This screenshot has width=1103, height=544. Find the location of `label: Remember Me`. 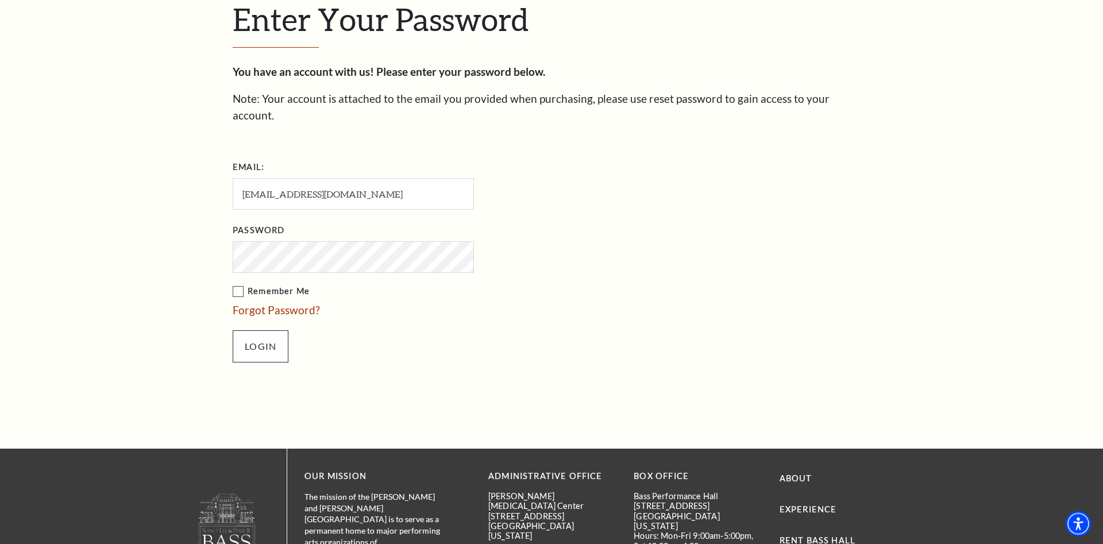

label: Remember Me is located at coordinates (411, 291).